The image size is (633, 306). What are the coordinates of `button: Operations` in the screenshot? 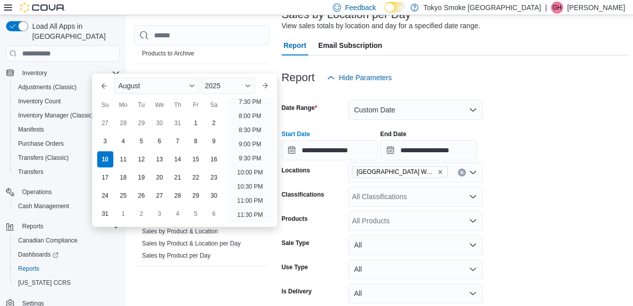 It's located at (37, 192).